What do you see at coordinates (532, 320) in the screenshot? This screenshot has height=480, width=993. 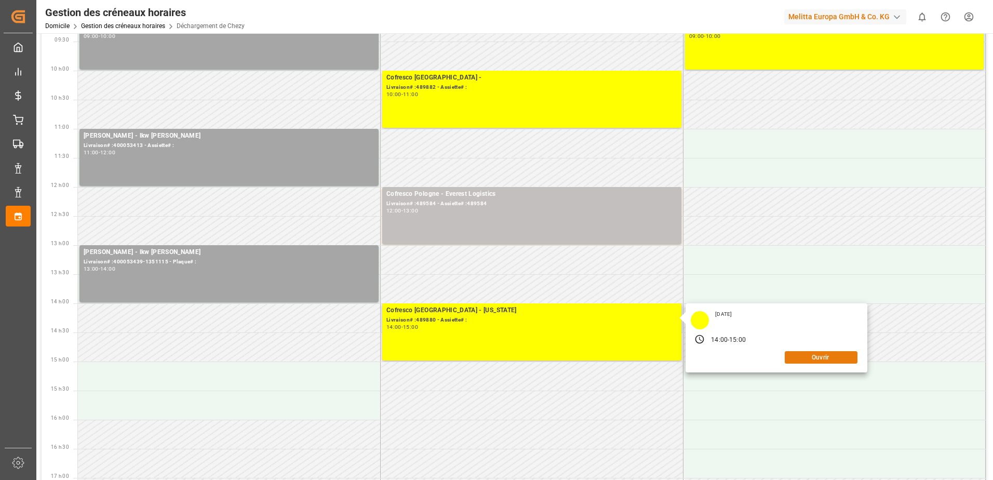 I see `div: Livraison# :489880 - Assiette# :` at bounding box center [532, 320].